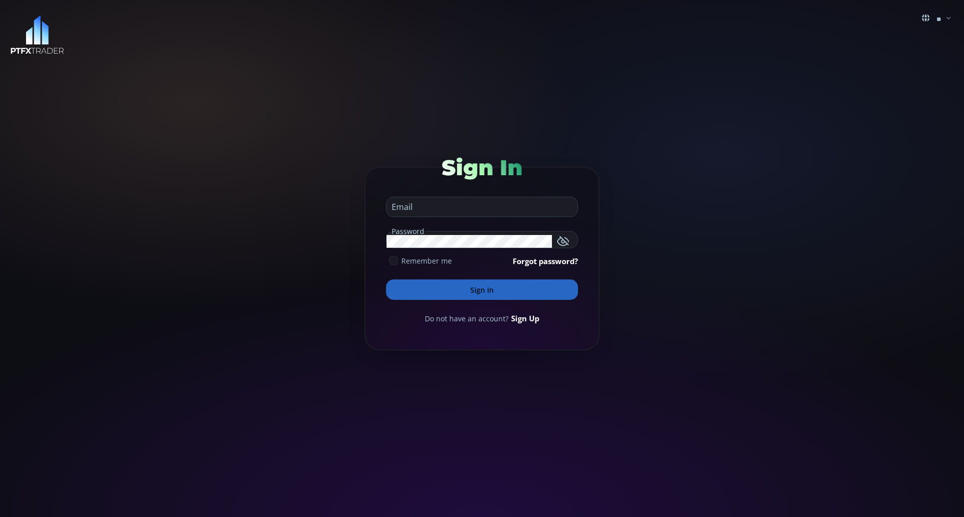 This screenshot has height=517, width=964. What do you see at coordinates (482, 167) in the screenshot?
I see `span: Sign In` at bounding box center [482, 167].